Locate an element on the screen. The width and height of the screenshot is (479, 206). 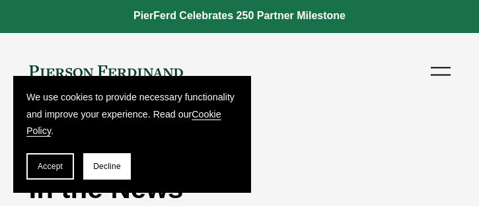
button: Decline is located at coordinates (107, 166).